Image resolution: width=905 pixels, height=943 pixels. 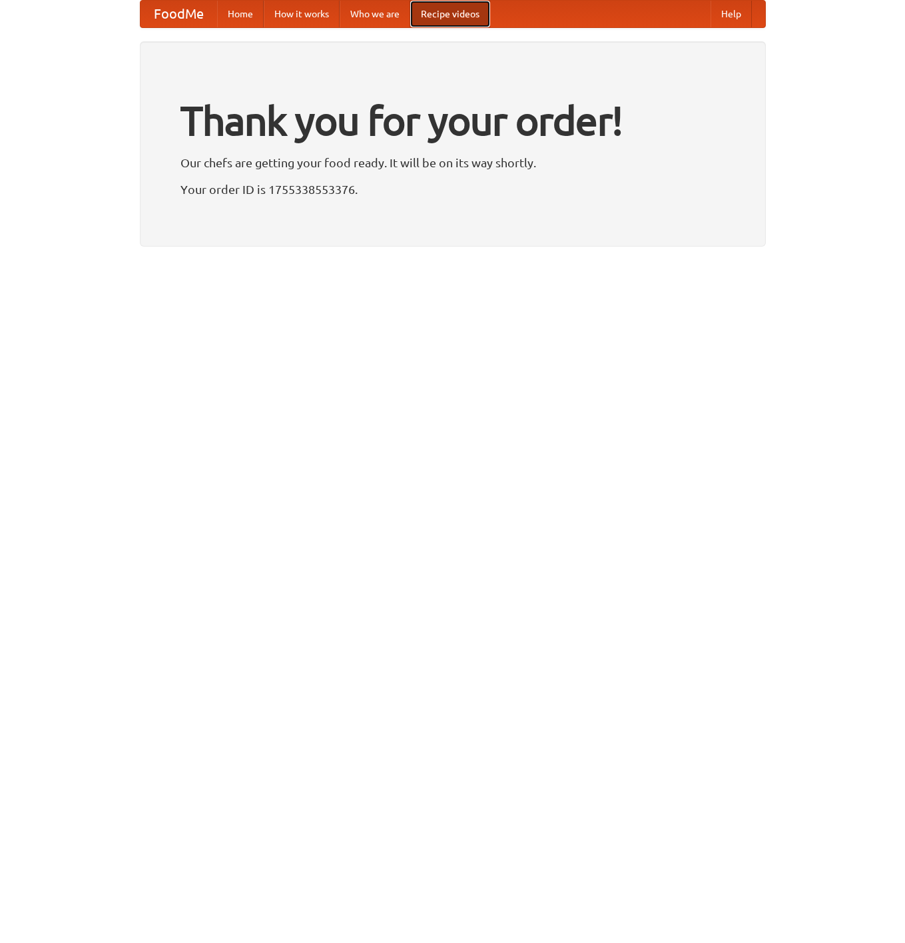 I want to click on p: Our chefs are getting your food ready. It will be on its way shortly., so click(x=453, y=163).